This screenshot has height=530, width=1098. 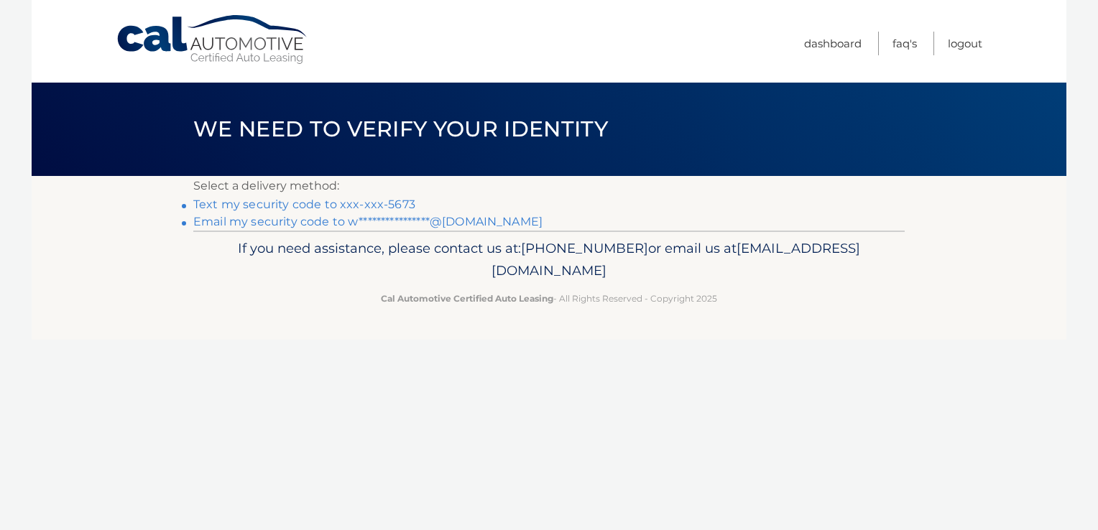 What do you see at coordinates (400, 129) in the screenshot?
I see `span: We need to verify your identity` at bounding box center [400, 129].